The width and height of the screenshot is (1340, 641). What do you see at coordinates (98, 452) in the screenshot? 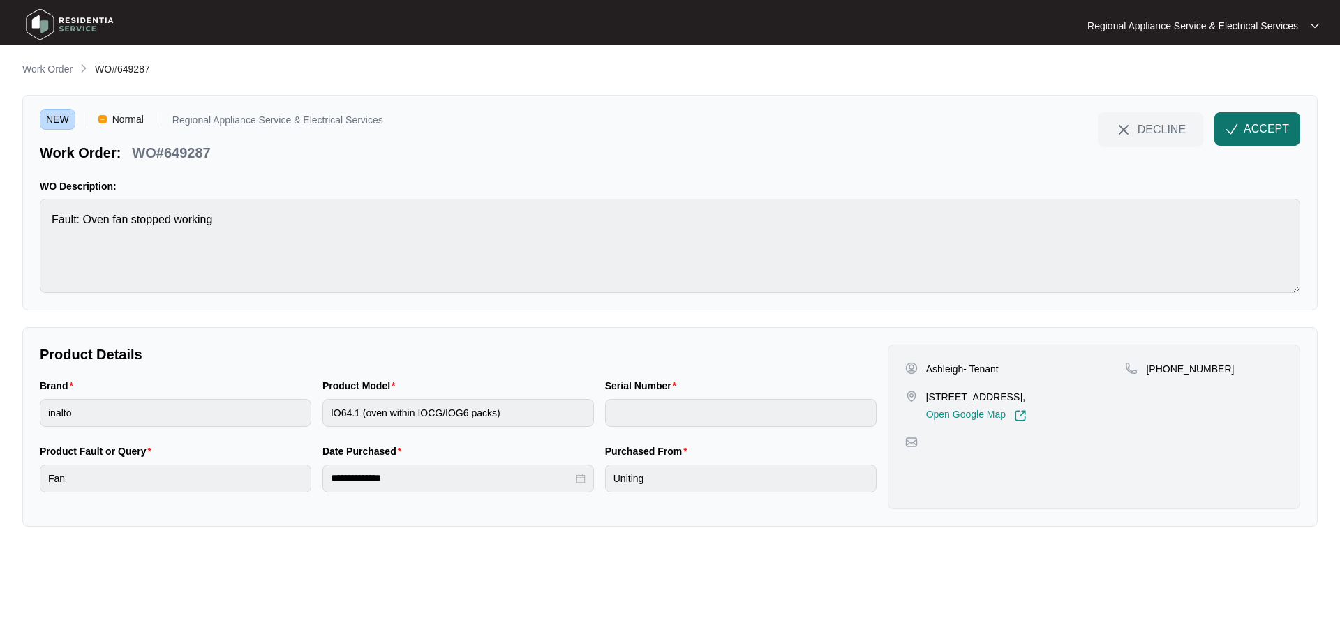
I see `label: Product Fault or Query` at bounding box center [98, 452].